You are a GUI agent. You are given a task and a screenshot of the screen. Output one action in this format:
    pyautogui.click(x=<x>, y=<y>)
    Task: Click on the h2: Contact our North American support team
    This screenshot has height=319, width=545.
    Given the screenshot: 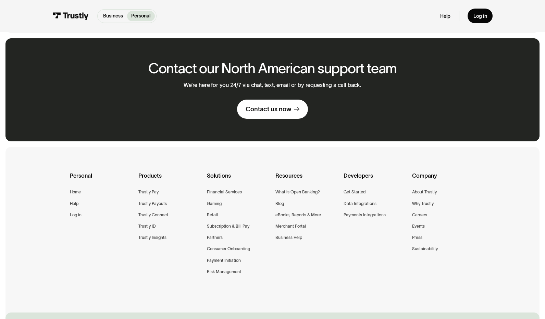 What is the action you would take?
    pyautogui.click(x=272, y=68)
    